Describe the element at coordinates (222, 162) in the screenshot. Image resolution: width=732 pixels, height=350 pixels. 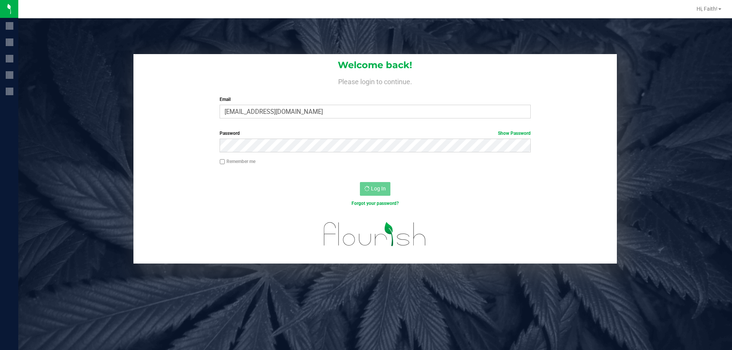
I see `input: Remember me` at that location.